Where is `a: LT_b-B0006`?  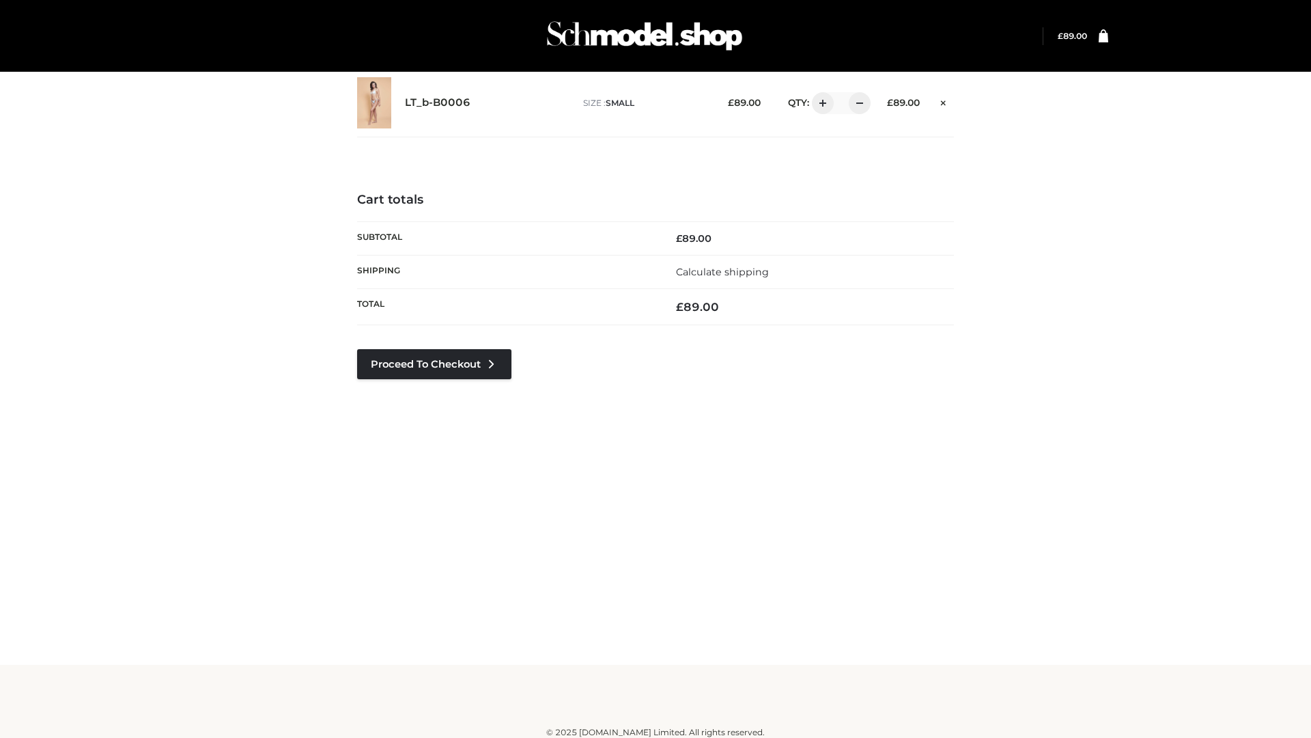
a: LT_b-B0006 is located at coordinates (438, 102).